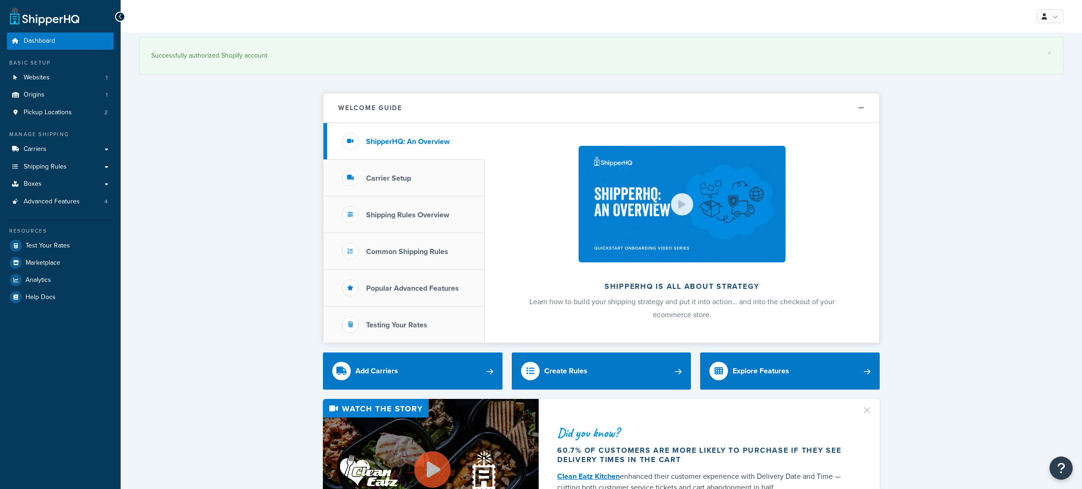 The height and width of the screenshot is (489, 1082). Describe the element at coordinates (407, 251) in the screenshot. I see `h3: Common Shipping Rules` at that location.